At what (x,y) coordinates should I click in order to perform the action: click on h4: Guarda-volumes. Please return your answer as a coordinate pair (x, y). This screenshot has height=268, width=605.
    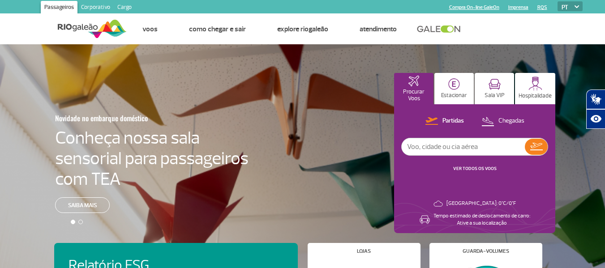
    Looking at the image, I should click on (486, 251).